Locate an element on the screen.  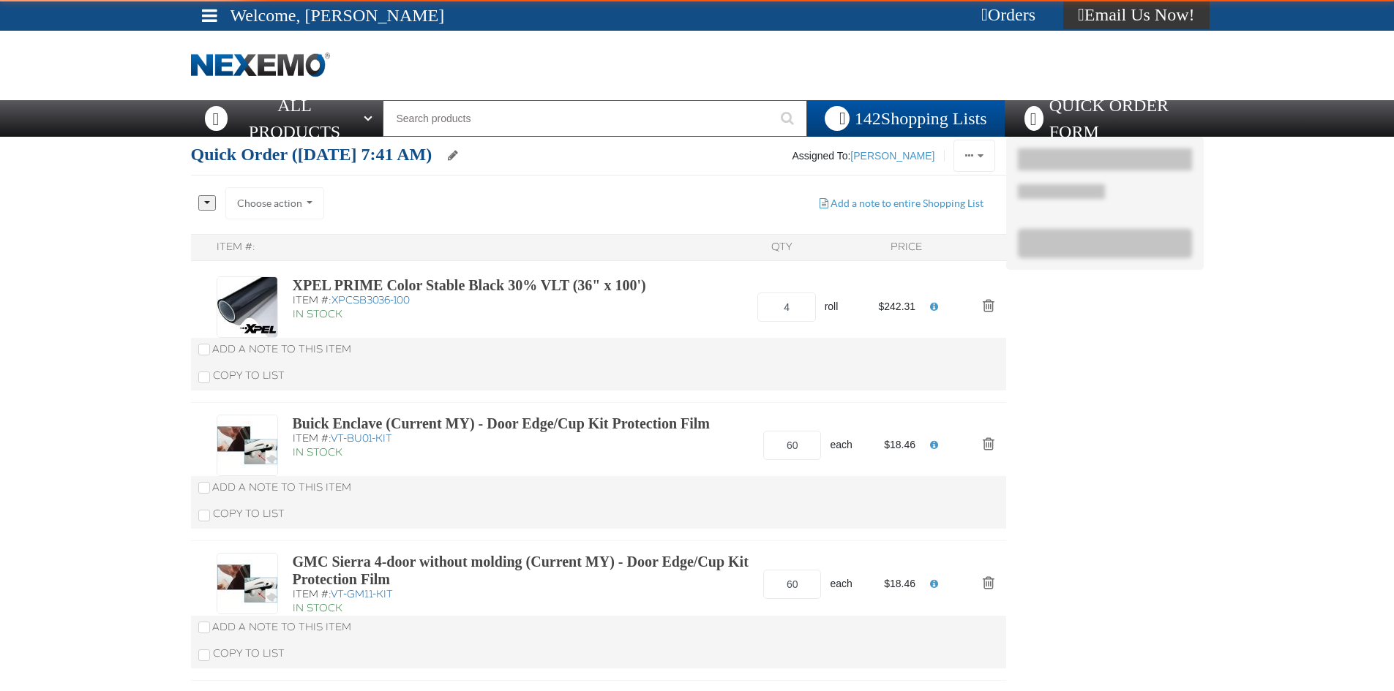
button: View All Prices for XPCSB3036-100 is located at coordinates (934, 307).